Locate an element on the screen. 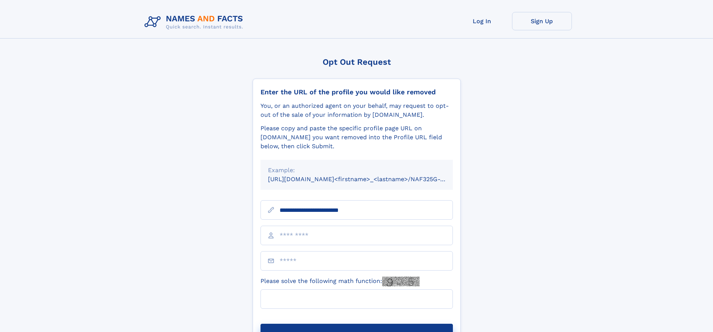 Image resolution: width=713 pixels, height=332 pixels. div: Example: is located at coordinates (357, 170).